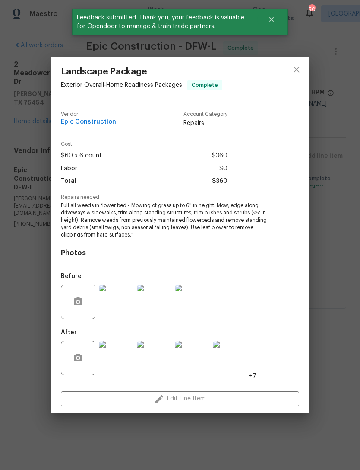 This screenshot has width=360, height=470. Describe the element at coordinates (81, 156) in the screenshot. I see `span: $60 x 6 count` at that location.